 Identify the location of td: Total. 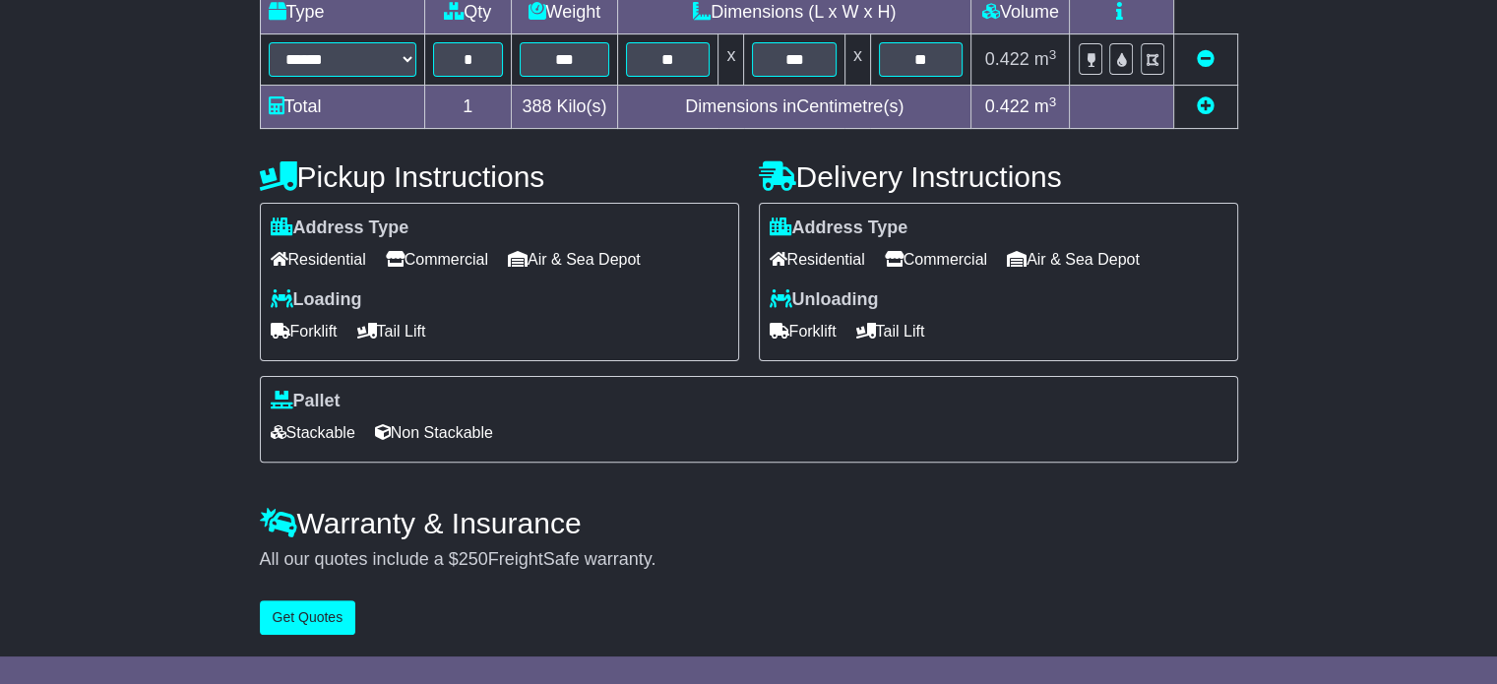
(342, 107).